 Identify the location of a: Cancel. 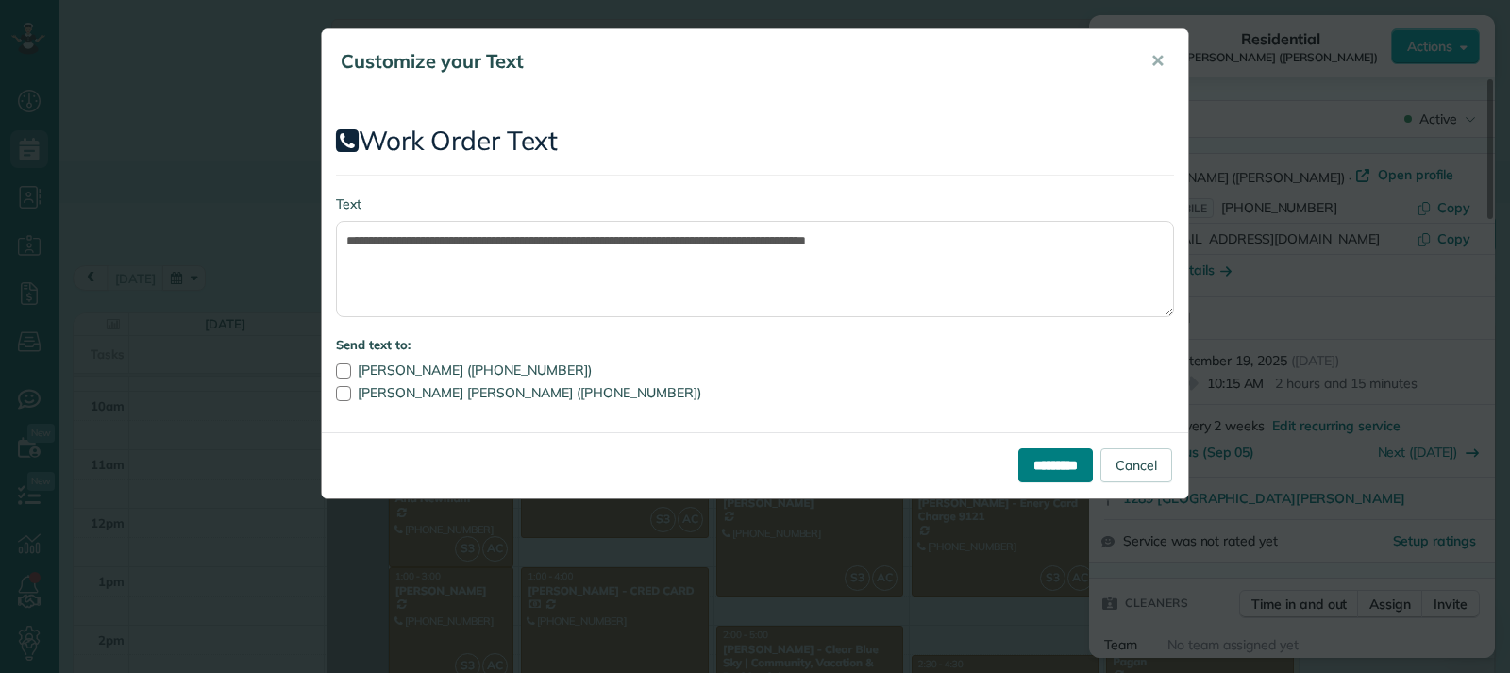
(1136, 465).